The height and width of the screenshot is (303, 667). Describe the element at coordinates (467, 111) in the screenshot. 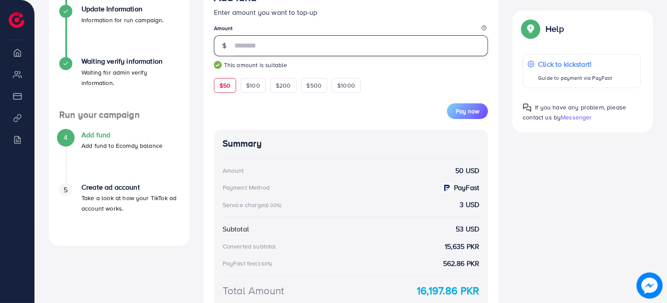

I see `button: Pay now` at that location.